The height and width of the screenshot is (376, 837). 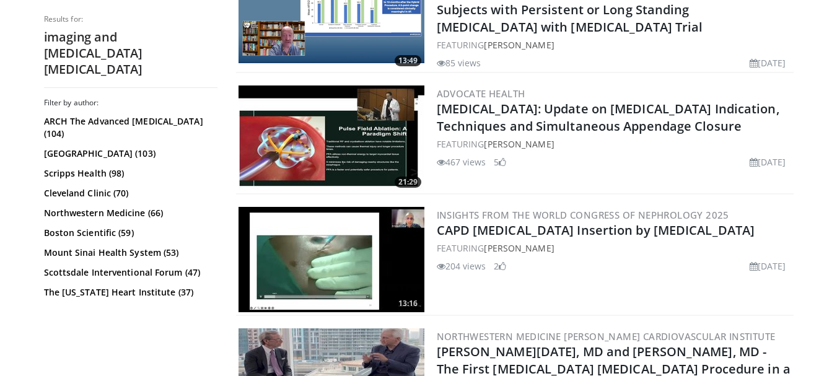 I want to click on span: 13:16, so click(x=408, y=304).